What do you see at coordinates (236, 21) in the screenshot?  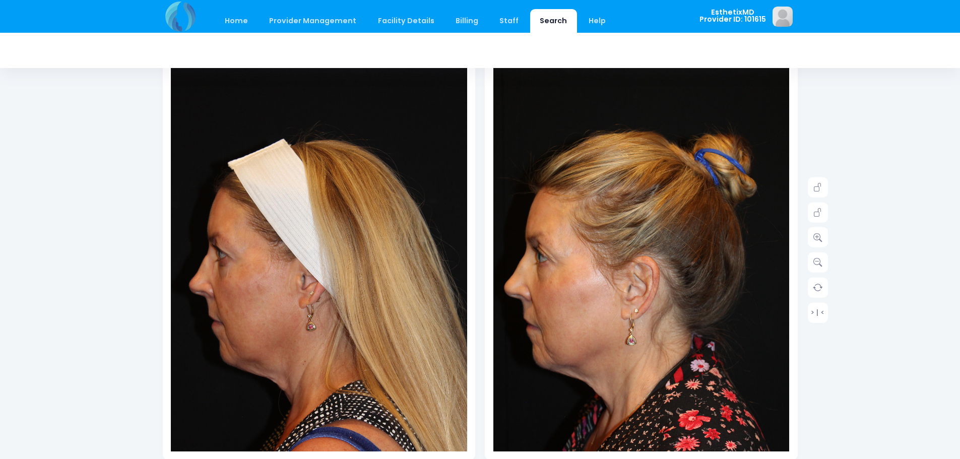 I see `a: Home` at bounding box center [236, 21].